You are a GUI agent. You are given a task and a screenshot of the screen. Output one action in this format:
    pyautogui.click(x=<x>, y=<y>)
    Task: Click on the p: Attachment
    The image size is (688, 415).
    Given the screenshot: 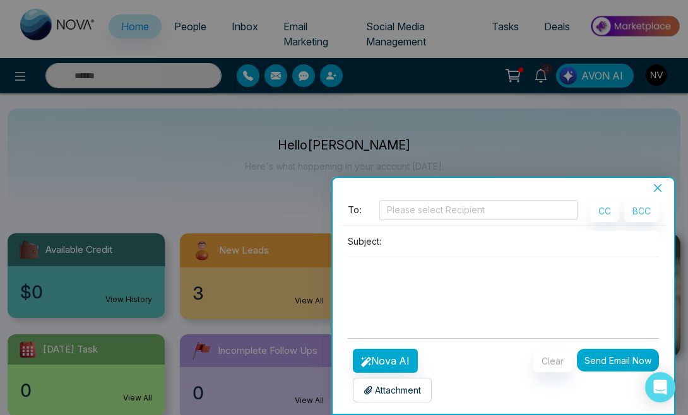 What is the action you would take?
    pyautogui.click(x=392, y=390)
    